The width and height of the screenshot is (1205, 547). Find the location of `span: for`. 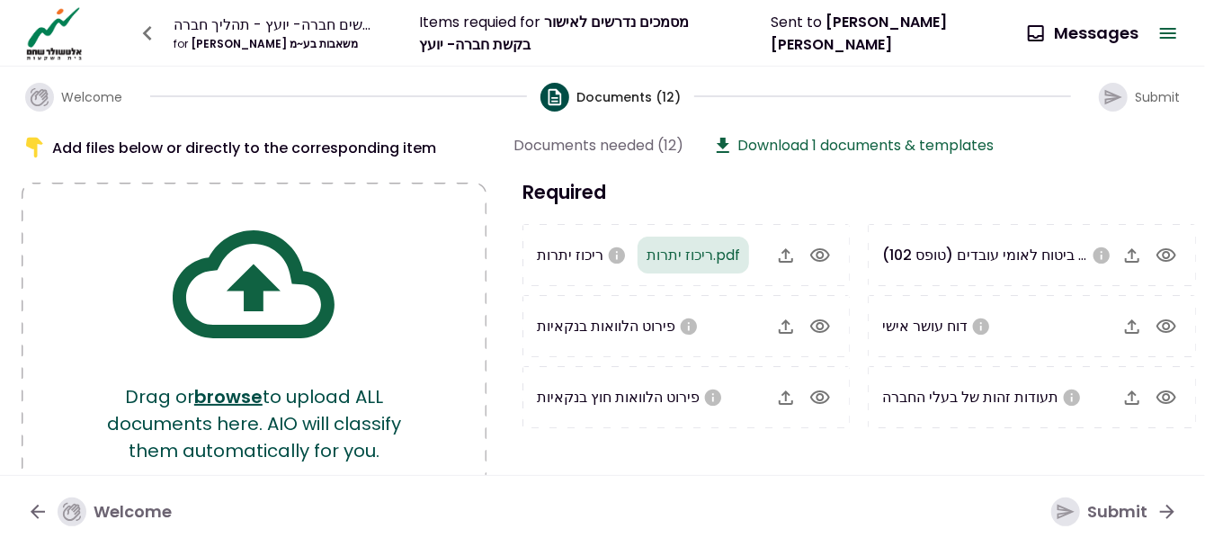

span: for is located at coordinates (181, 43).